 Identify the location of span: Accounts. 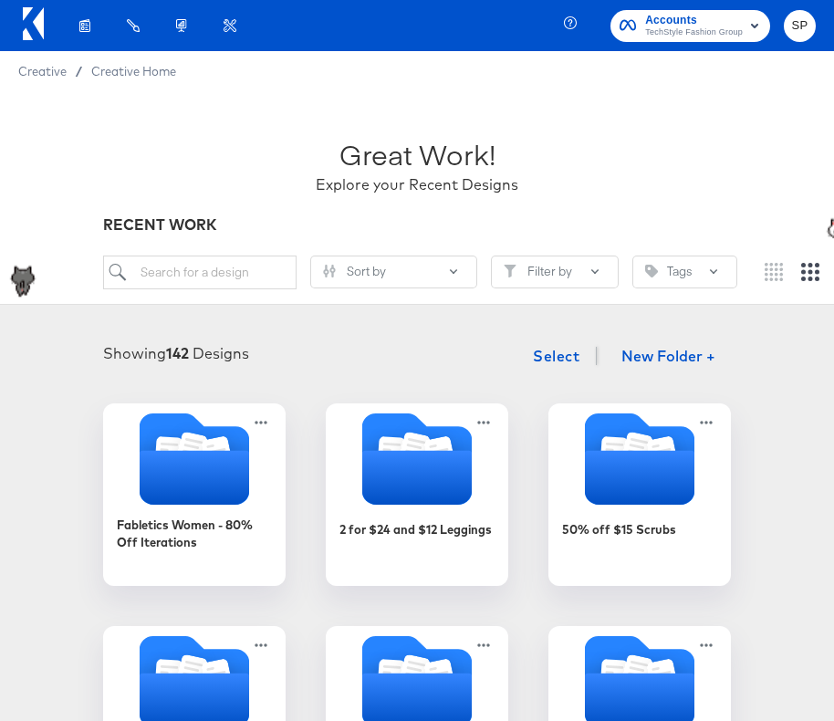
(694, 20).